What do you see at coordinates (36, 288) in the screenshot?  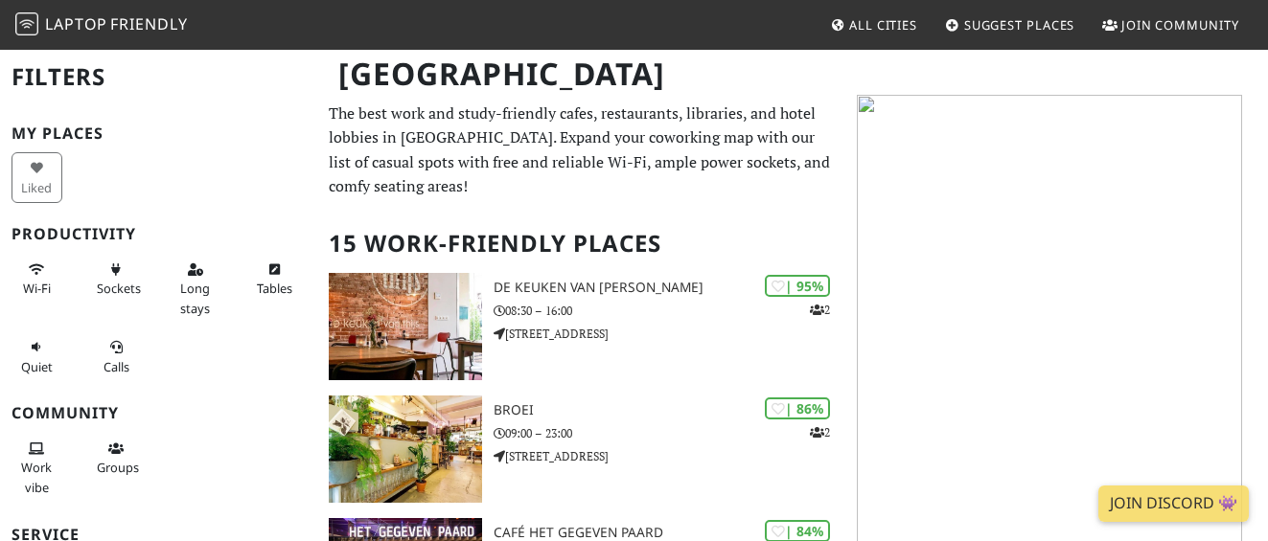 I see `span: Stable Wi-Fi` at bounding box center [36, 288].